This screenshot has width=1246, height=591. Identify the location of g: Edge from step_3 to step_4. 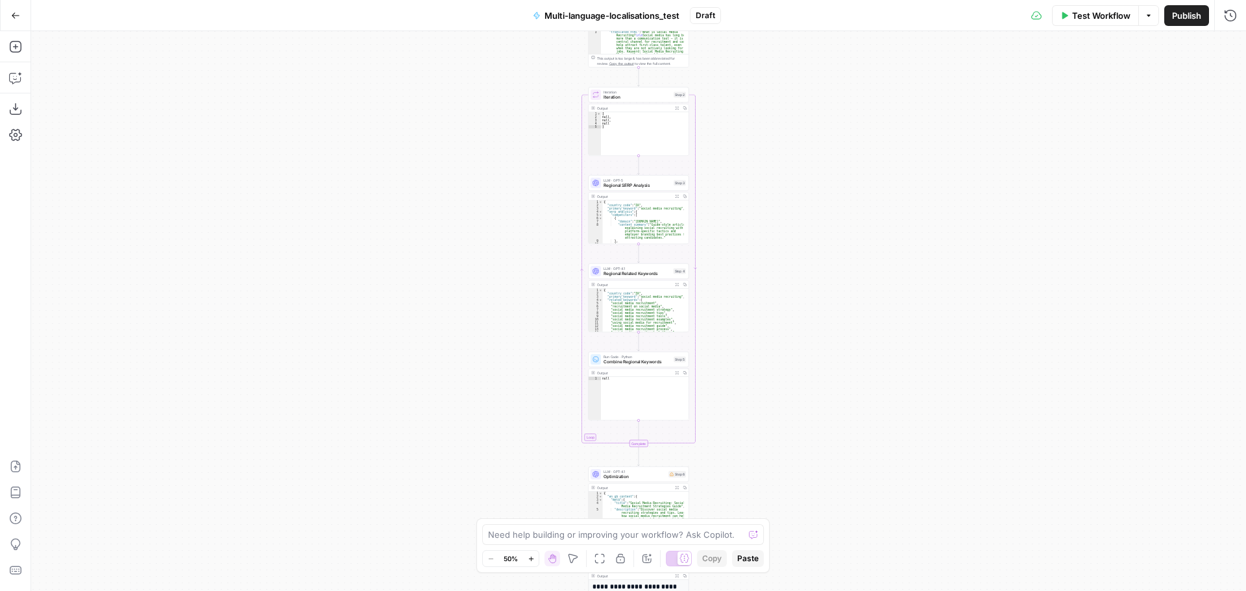
(639, 253).